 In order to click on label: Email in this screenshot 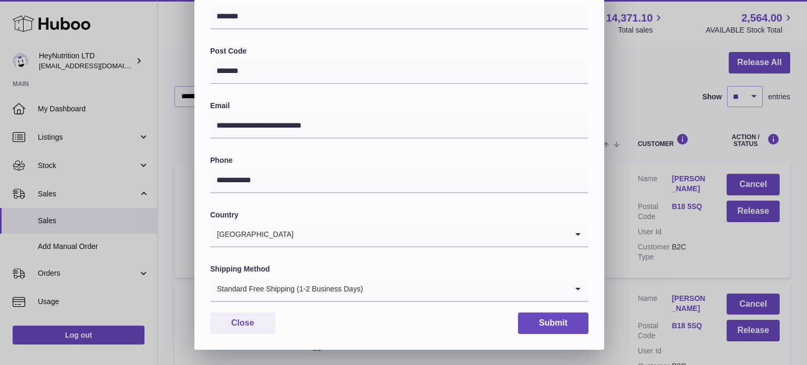, I will do `click(399, 106)`.